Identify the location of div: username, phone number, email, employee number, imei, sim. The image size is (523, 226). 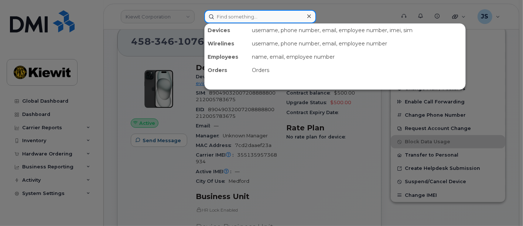
(357, 30).